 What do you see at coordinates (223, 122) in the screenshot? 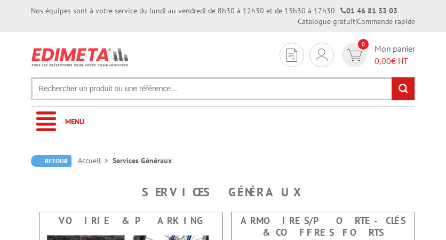
I see `a: Menu` at bounding box center [223, 122].